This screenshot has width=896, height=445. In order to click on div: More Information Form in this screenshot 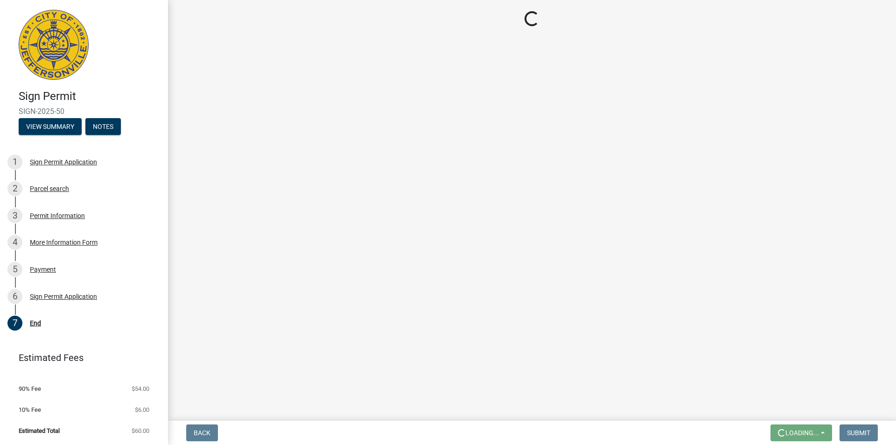, I will do `click(63, 242)`.